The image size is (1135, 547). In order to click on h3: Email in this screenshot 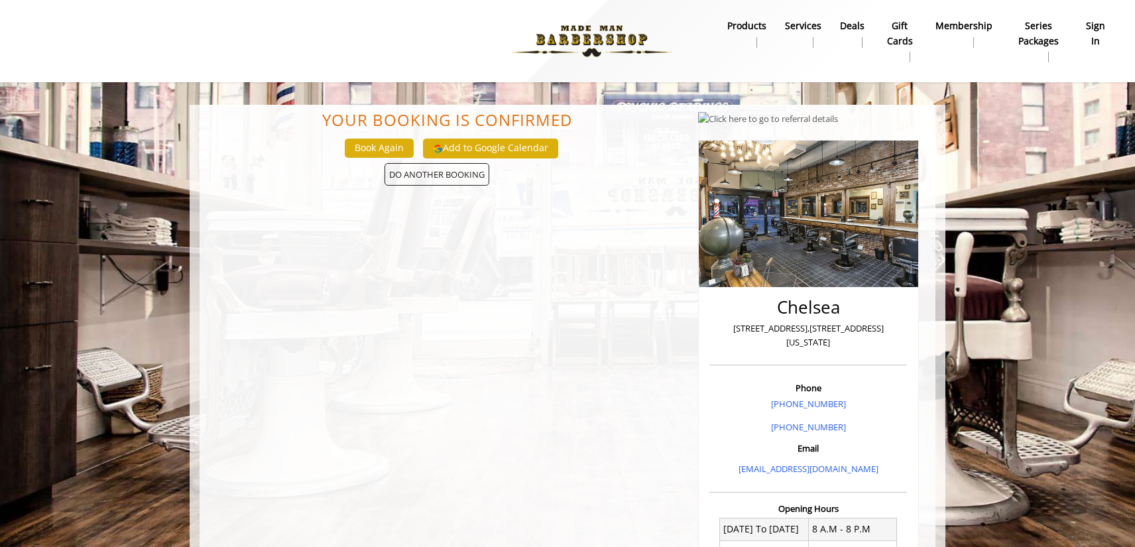, I will do `click(808, 448)`.